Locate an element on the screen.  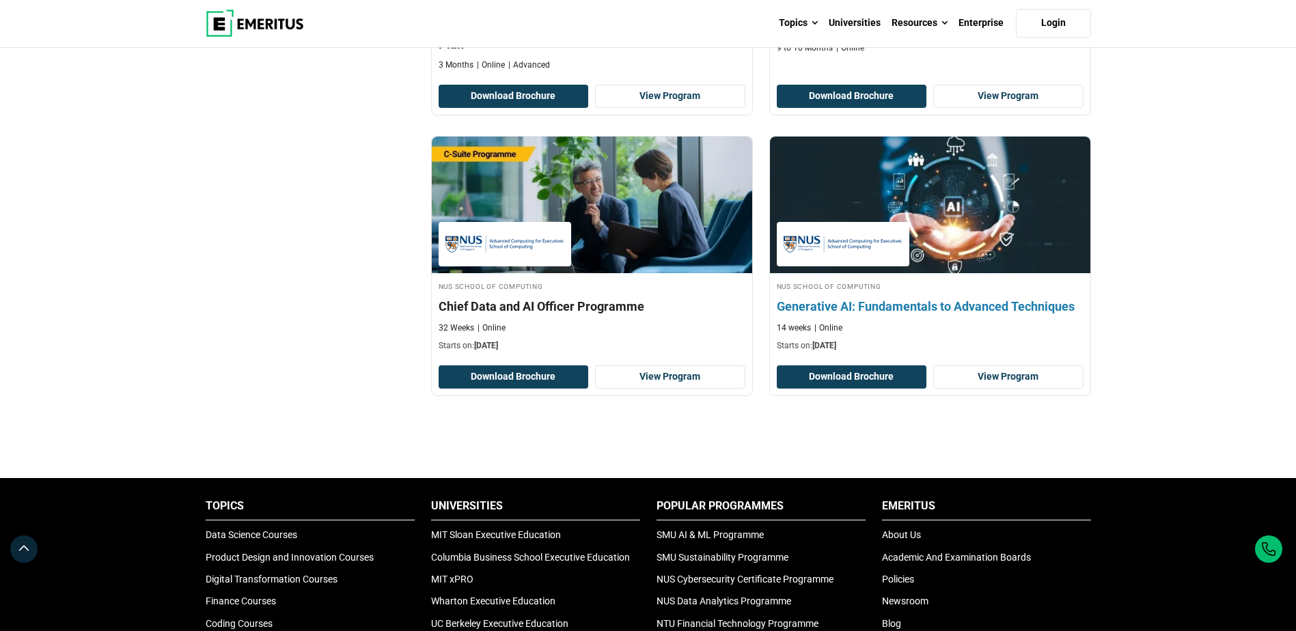
p: 14 weeks is located at coordinates (794, 328).